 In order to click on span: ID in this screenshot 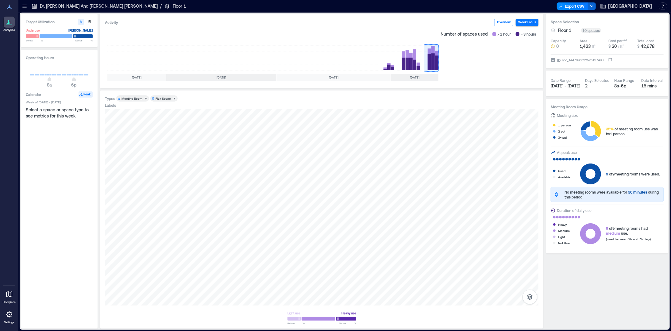, I will do `click(559, 60)`.